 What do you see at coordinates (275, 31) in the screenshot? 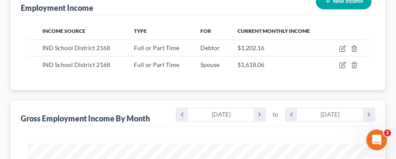
I see `span: Current Monthly Income` at bounding box center [275, 31].